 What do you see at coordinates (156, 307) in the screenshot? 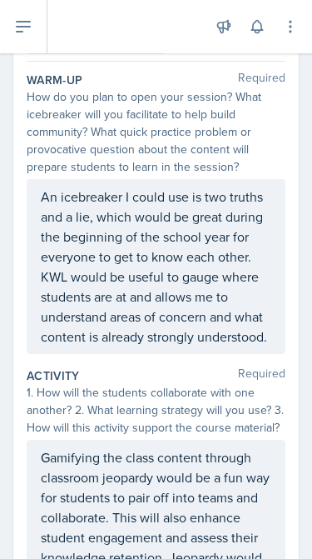
I see `p: KWL would be useful to gauge where students are at and allows me to understand areas of concern a...` at bounding box center [156, 307].